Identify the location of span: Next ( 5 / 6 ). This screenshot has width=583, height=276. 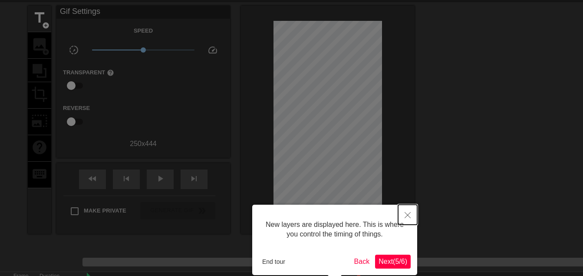
(393, 261).